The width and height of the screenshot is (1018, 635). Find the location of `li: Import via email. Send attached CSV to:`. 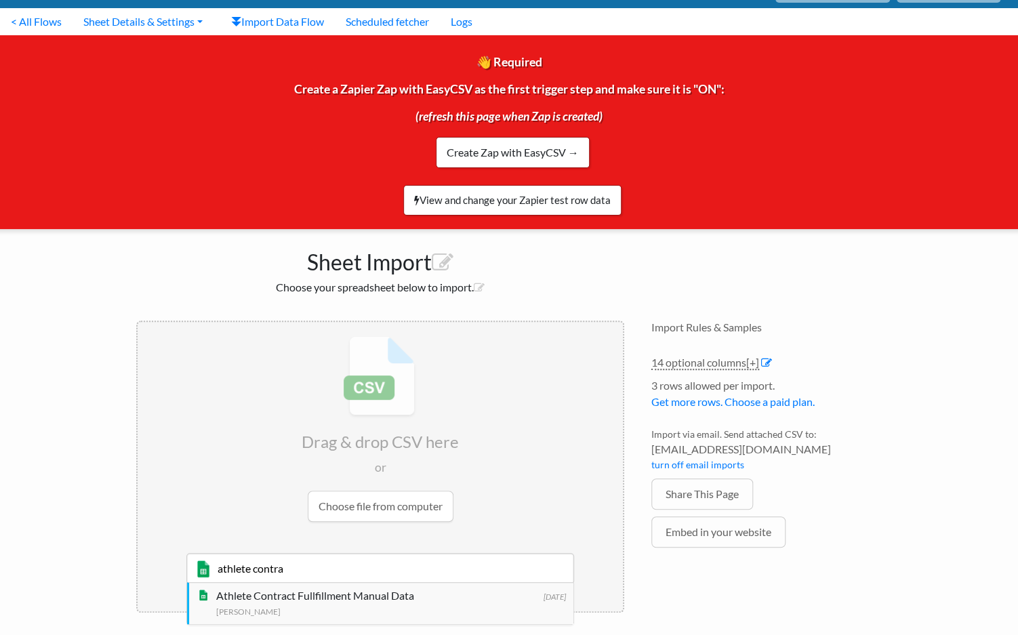

li: Import via email. Send attached CSV to: is located at coordinates (767, 453).